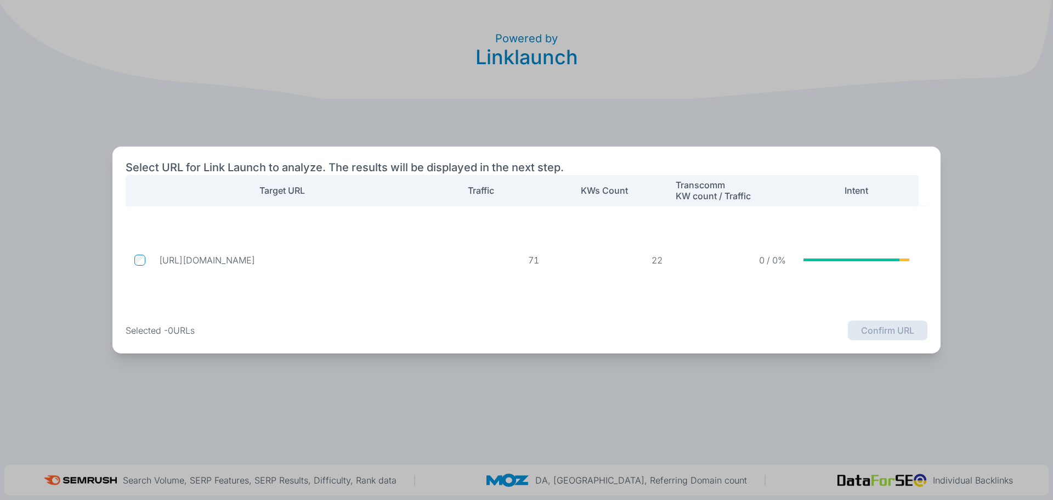 The image size is (1053, 500). Describe the element at coordinates (282, 190) in the screenshot. I see `p: Target URL` at that location.